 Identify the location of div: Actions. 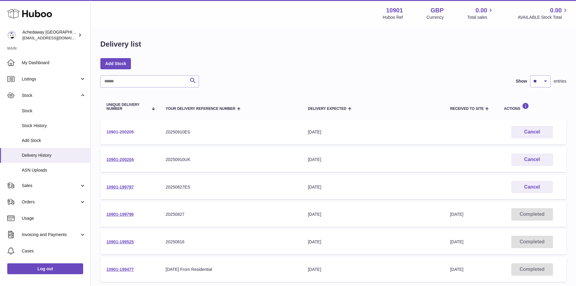
(532, 106).